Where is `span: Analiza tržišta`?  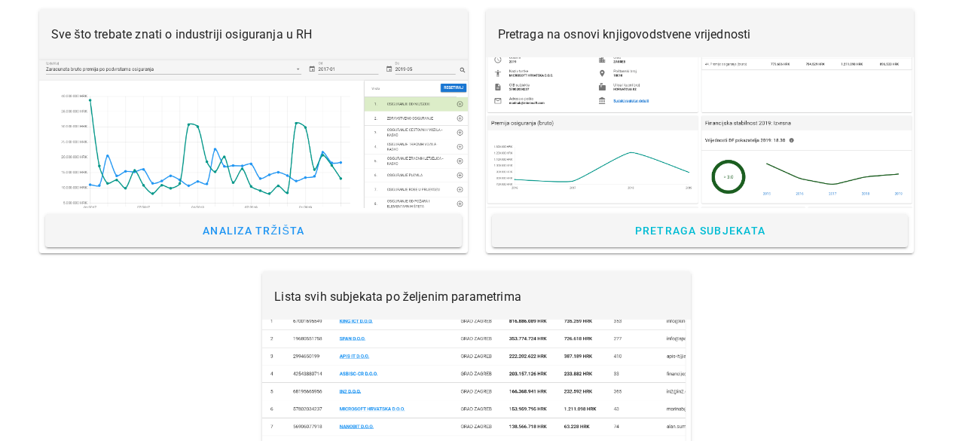
span: Analiza tržišta is located at coordinates (253, 230).